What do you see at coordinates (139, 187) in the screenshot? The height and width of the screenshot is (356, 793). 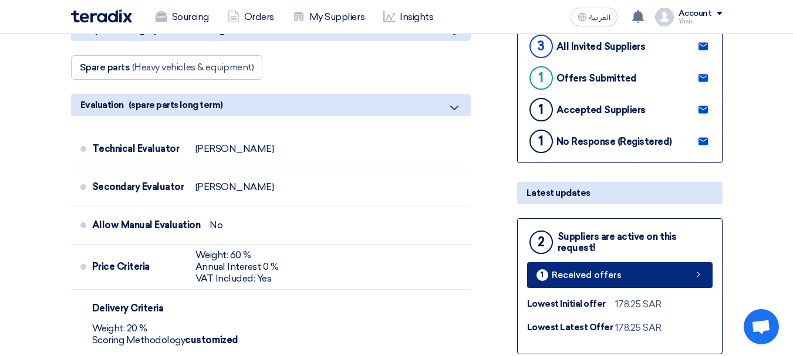 I see `div: Secondary Evaluator` at bounding box center [139, 187].